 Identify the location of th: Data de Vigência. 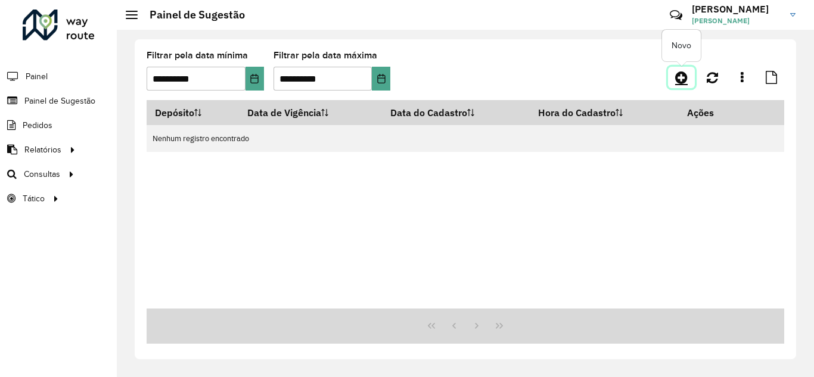
(311, 113).